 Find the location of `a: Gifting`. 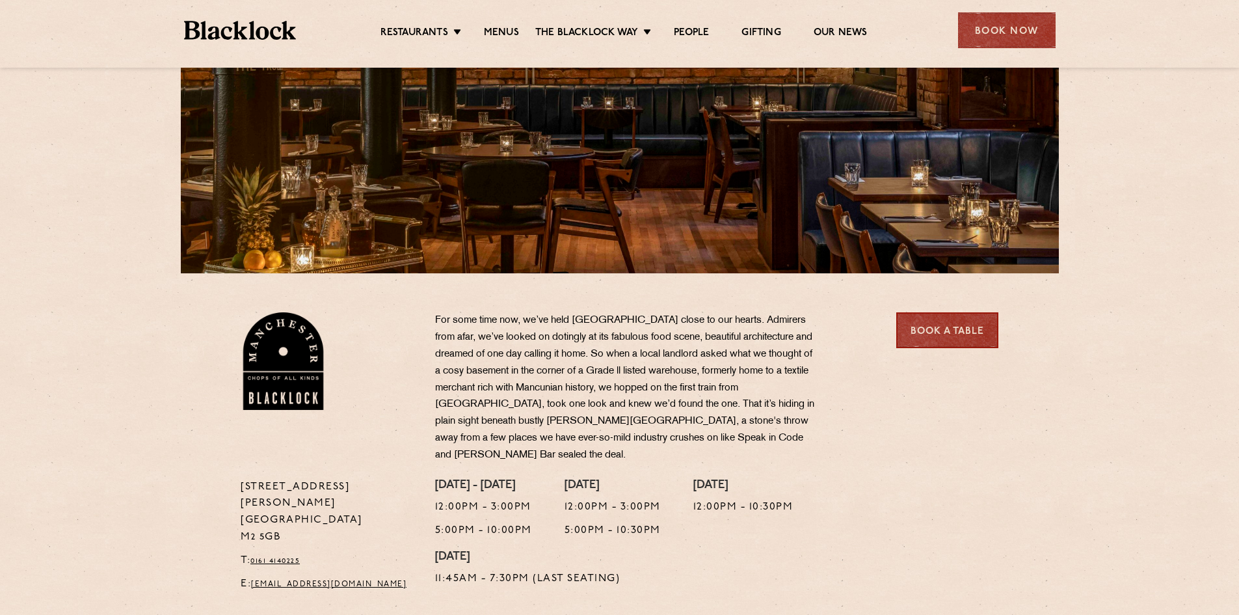

a: Gifting is located at coordinates (761, 34).